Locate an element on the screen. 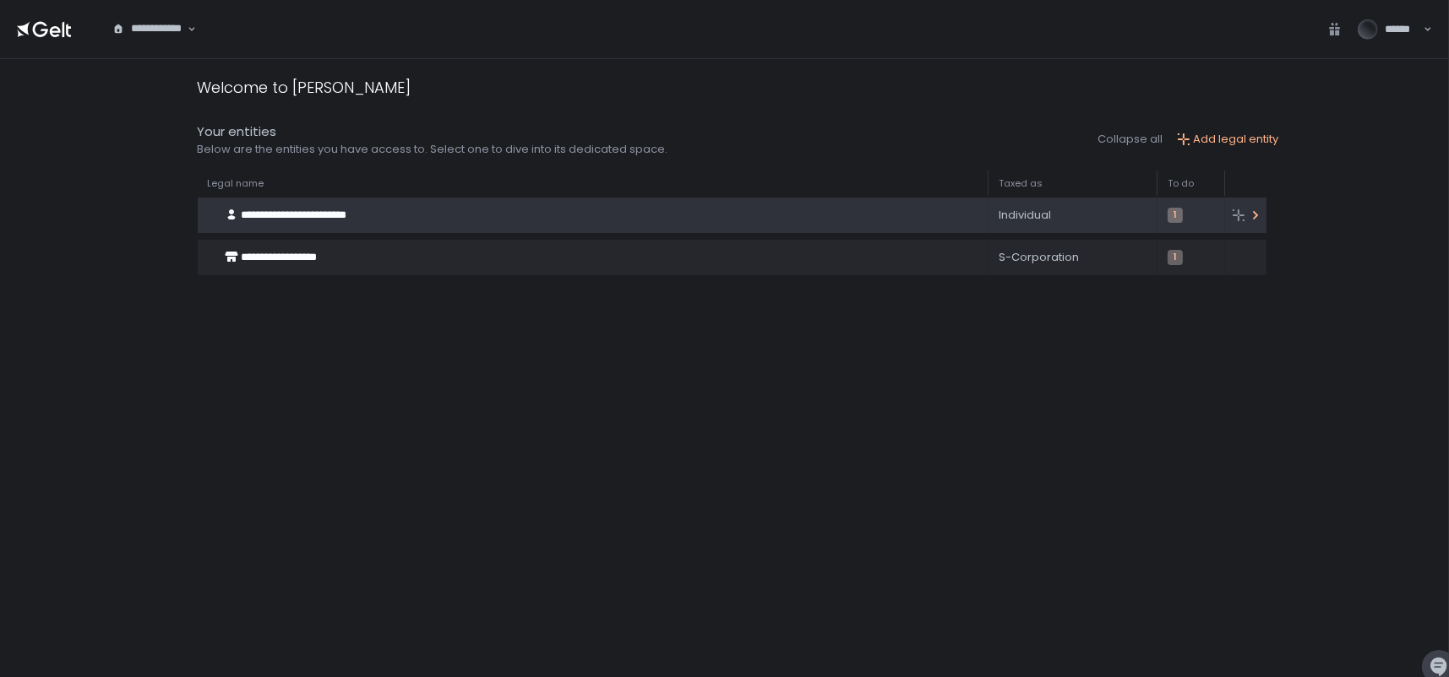  input: Search for option is located at coordinates (149, 45).